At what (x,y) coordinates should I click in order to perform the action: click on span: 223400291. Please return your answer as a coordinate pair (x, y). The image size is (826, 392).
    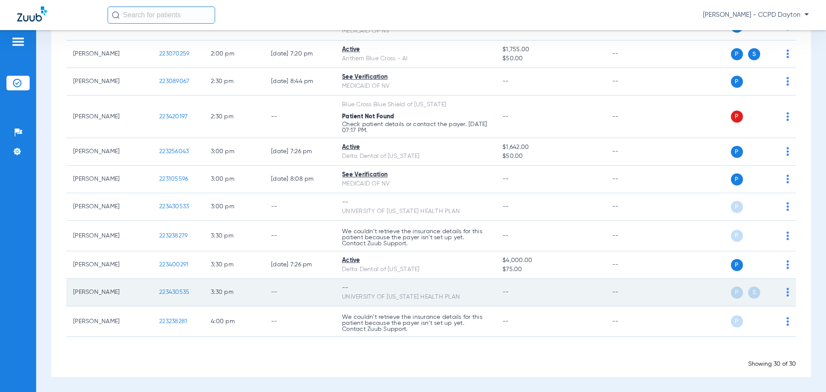
    Looking at the image, I should click on (174, 264).